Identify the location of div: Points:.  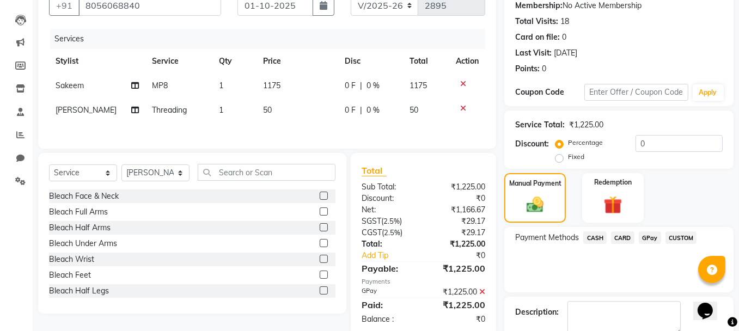
(527, 69).